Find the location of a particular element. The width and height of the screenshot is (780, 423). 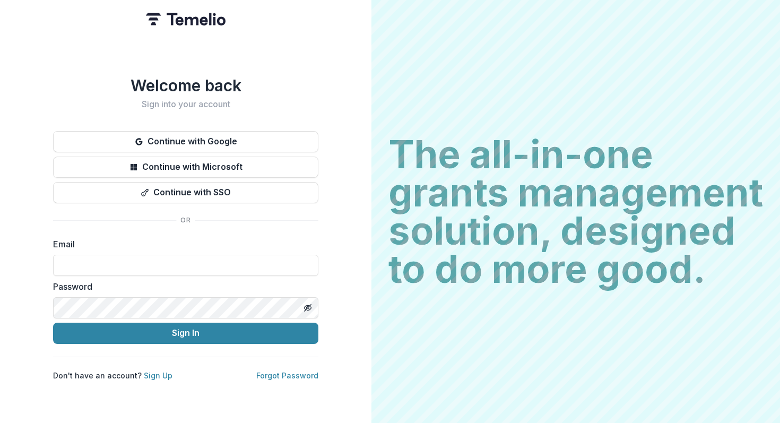

a: Sign Up is located at coordinates (158, 375).